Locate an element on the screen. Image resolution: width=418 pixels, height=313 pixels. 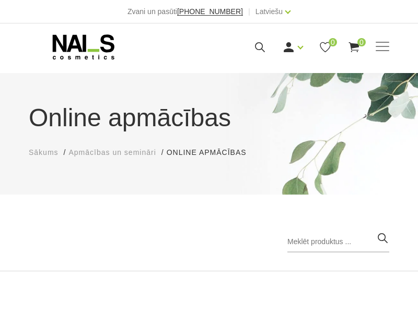
div: Zvani un pasūti is located at coordinates (185, 11).